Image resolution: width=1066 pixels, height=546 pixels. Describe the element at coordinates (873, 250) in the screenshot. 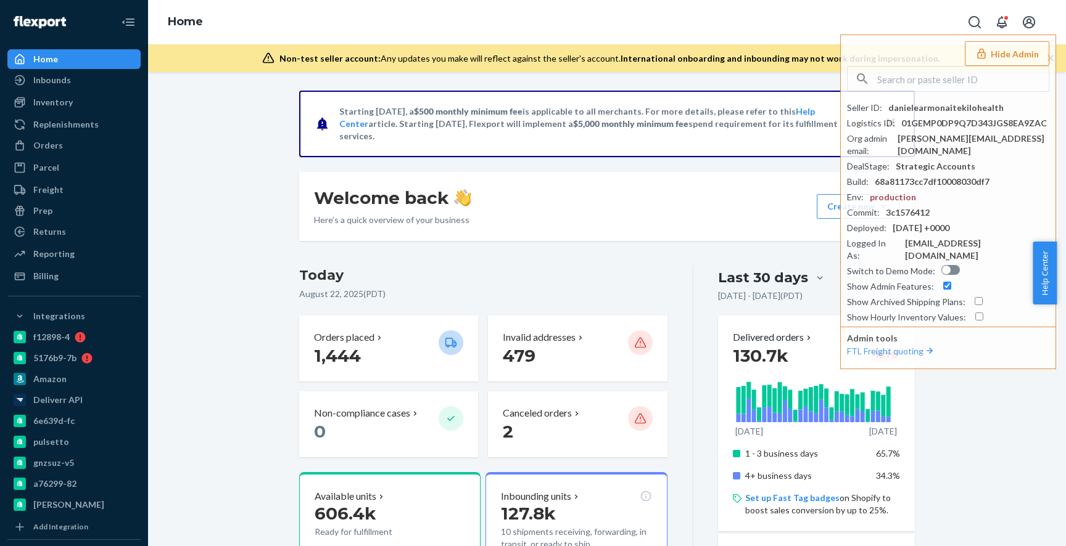

I see `div: Logged In As :` at that location.